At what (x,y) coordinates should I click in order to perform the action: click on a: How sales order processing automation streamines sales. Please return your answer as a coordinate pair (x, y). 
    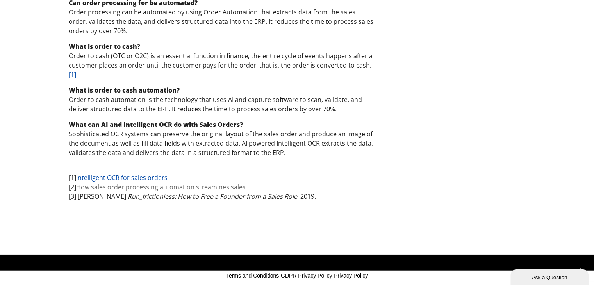
    Looking at the image, I should click on (161, 187).